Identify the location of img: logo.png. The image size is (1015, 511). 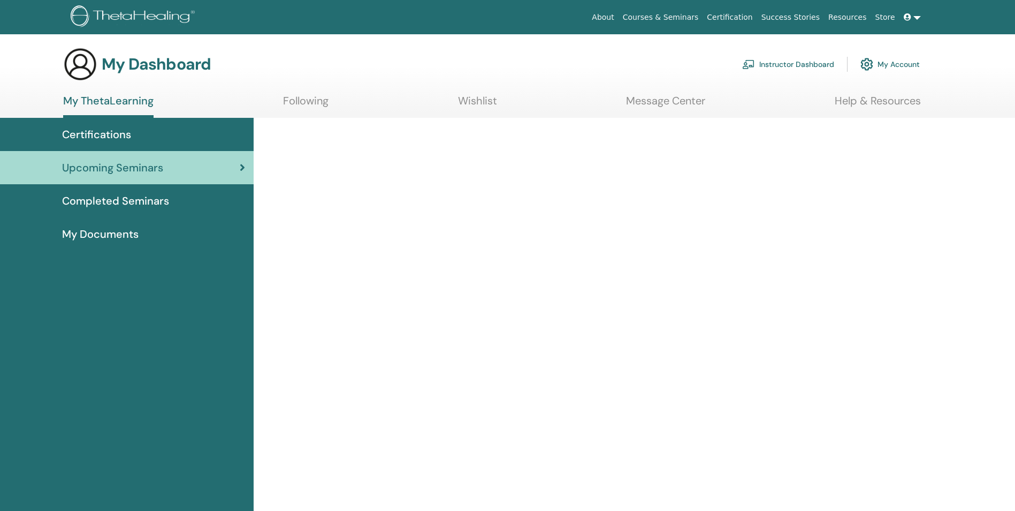
(134, 17).